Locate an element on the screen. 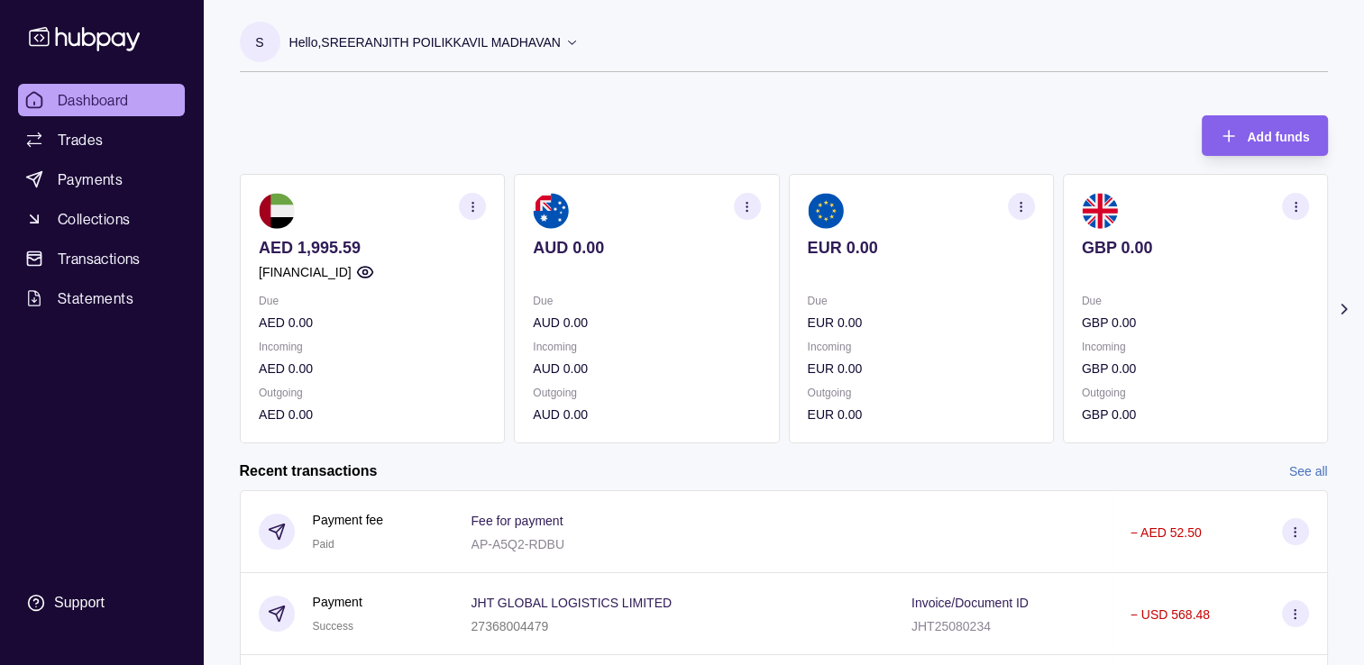  a: Support is located at coordinates (101, 603).